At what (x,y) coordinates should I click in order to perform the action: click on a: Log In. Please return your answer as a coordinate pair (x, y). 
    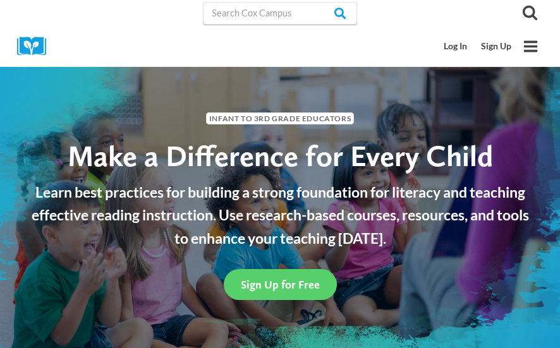
    Looking at the image, I should click on (456, 46).